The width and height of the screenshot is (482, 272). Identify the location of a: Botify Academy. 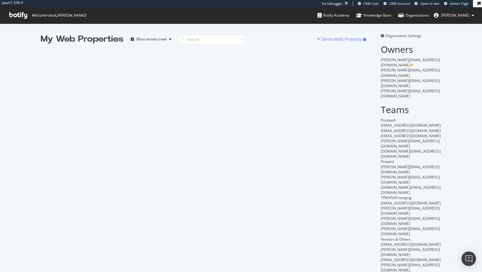
(334, 15).